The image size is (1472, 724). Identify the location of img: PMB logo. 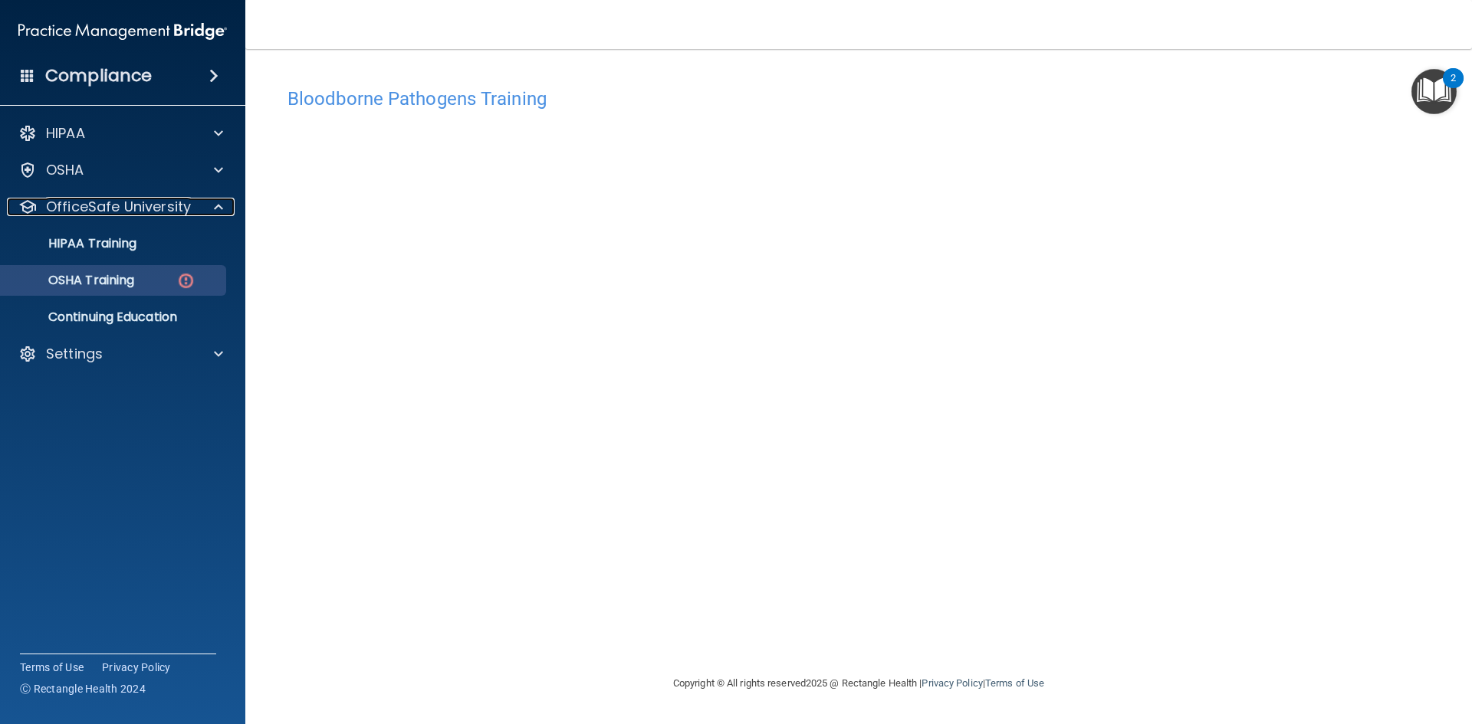
(123, 31).